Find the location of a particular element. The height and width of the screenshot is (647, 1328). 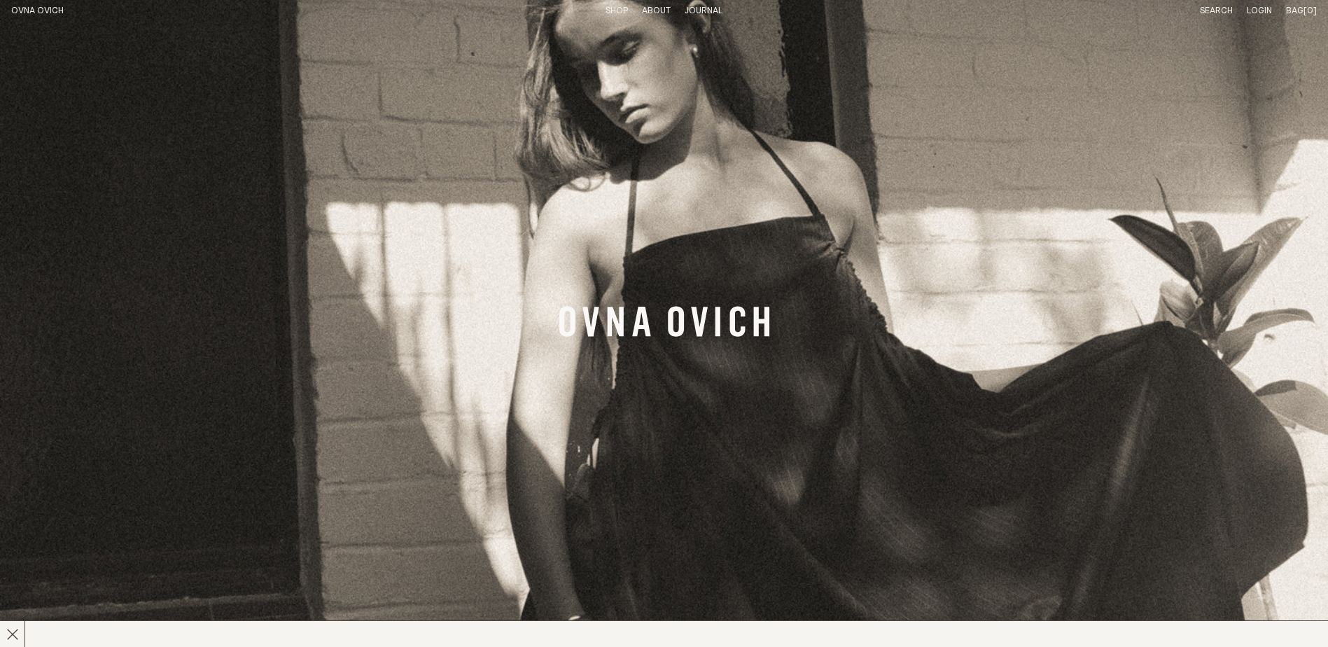

a: Shop is located at coordinates (617, 11).